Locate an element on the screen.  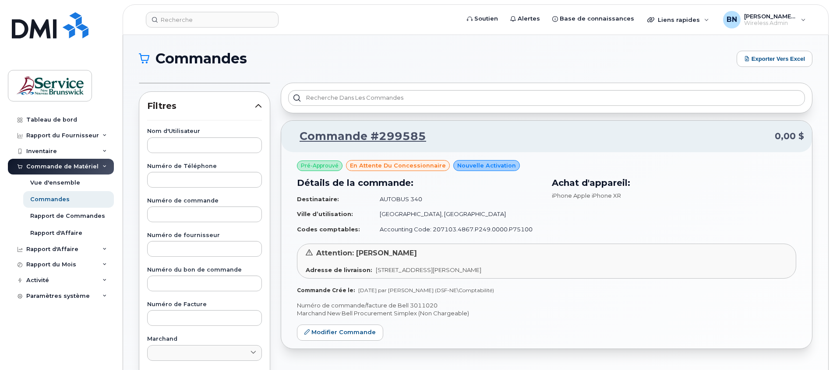
label: Numéro de fournisseur is located at coordinates (204, 236).